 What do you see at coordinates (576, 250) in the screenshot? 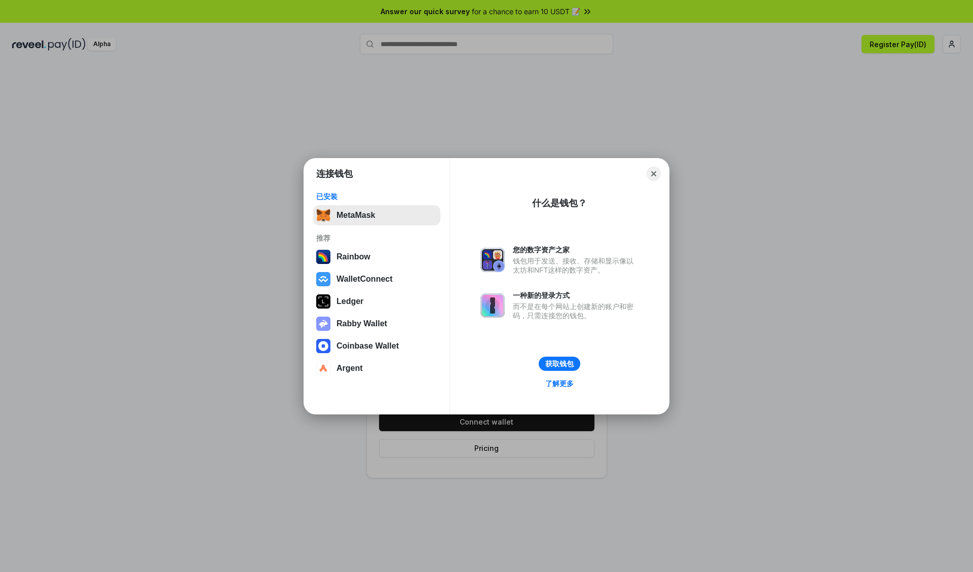
I see `div: 您的数字资产之家` at bounding box center [576, 250].